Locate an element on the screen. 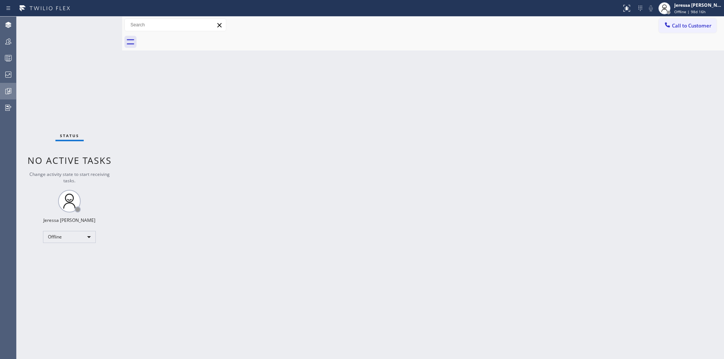 The image size is (724, 359). input: Search is located at coordinates (175, 25).